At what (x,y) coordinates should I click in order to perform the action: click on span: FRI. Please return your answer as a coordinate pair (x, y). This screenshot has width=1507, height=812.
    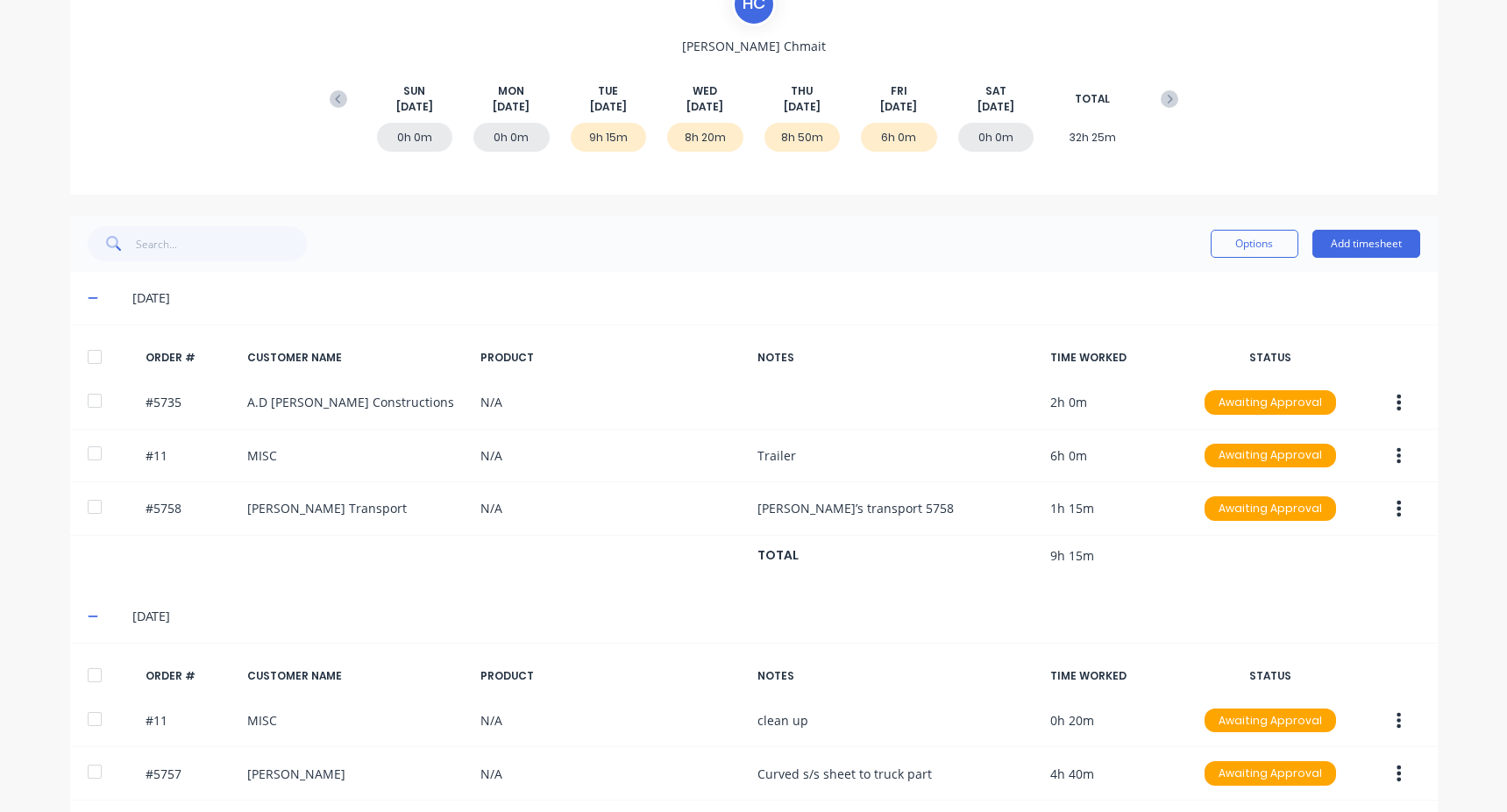
    Looking at the image, I should click on (899, 91).